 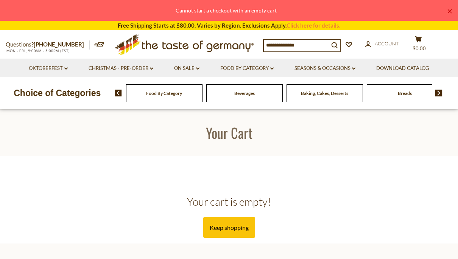 What do you see at coordinates (118, 93) in the screenshot?
I see `img: previous arrow` at bounding box center [118, 93].